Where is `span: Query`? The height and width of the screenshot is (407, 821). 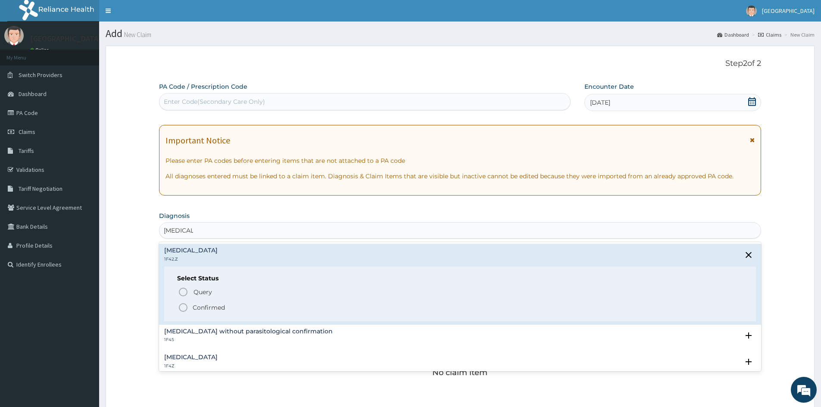
span: Query is located at coordinates (203, 292).